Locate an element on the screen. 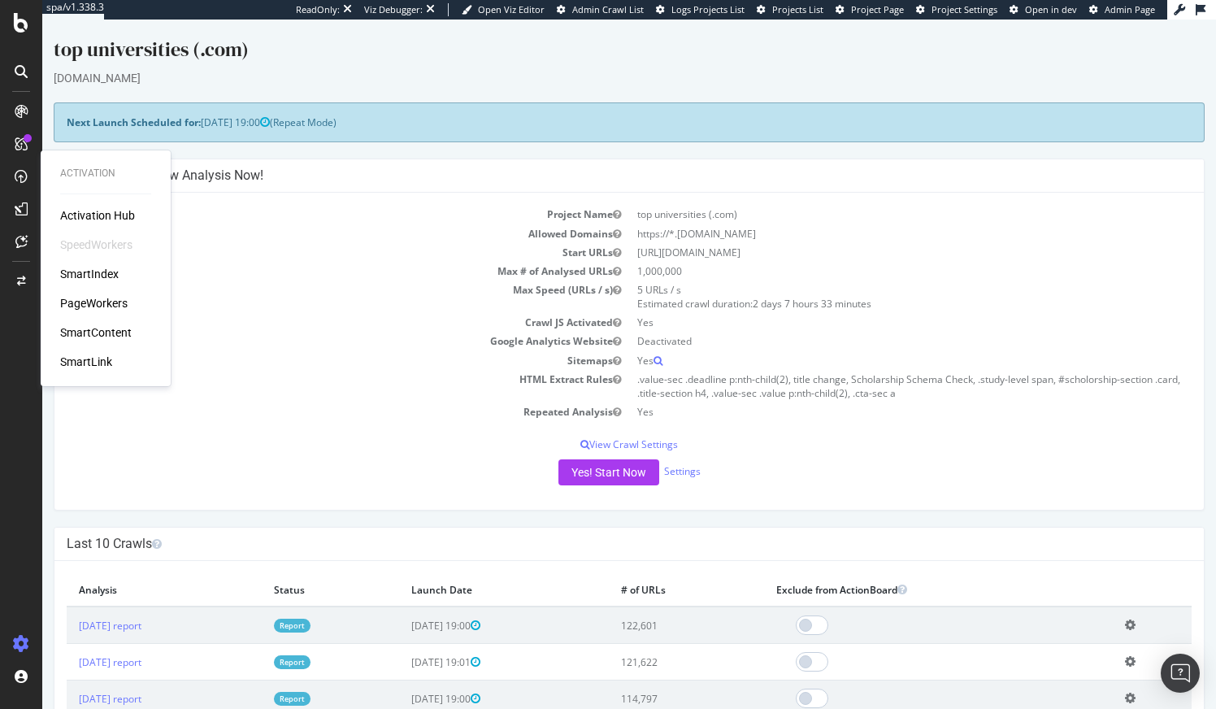 The height and width of the screenshot is (709, 1216). div: SmartContent is located at coordinates (96, 332).